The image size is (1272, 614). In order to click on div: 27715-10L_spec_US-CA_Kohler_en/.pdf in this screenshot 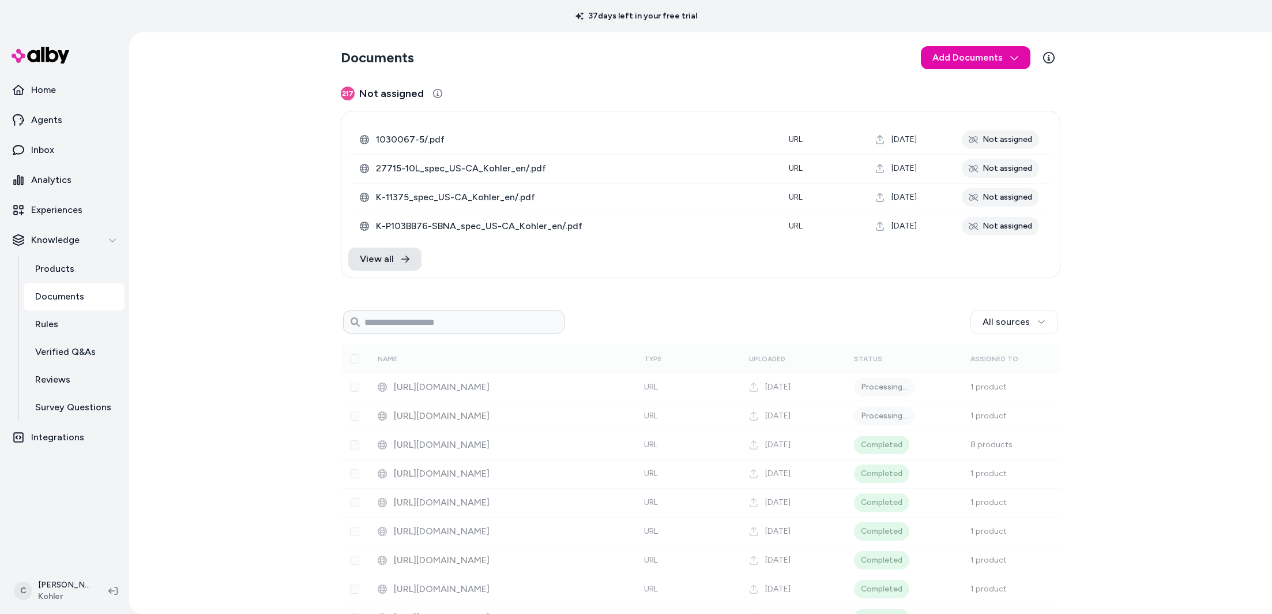, I will do `click(565, 168)`.